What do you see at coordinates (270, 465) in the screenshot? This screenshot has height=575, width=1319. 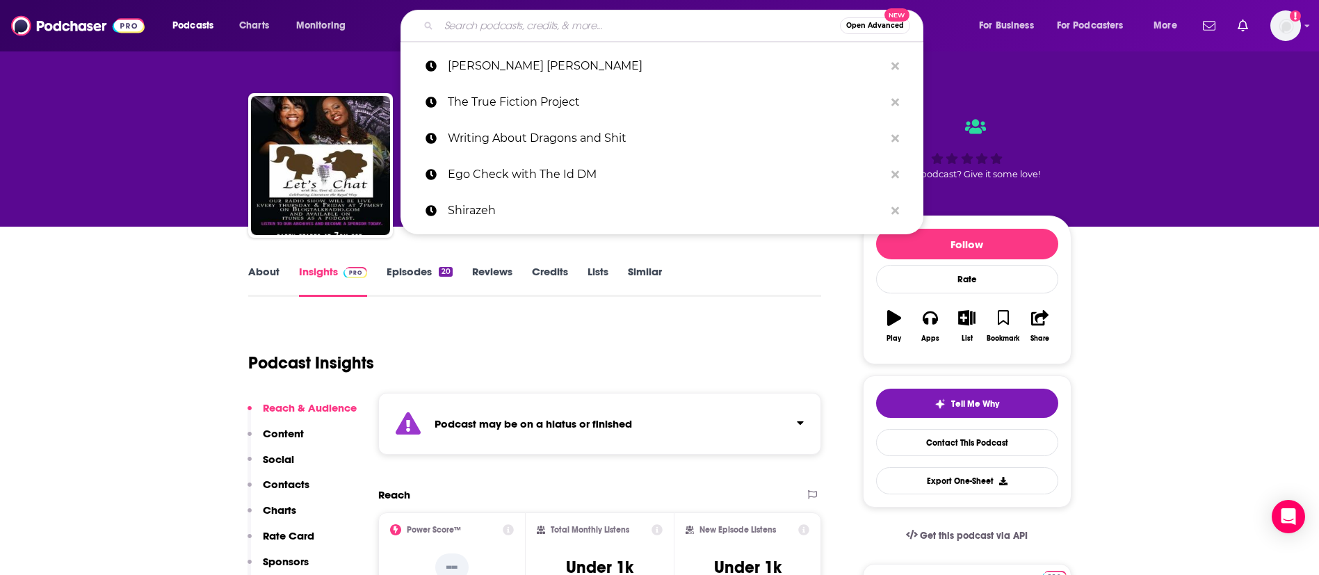 I see `button: Social` at bounding box center [270, 465].